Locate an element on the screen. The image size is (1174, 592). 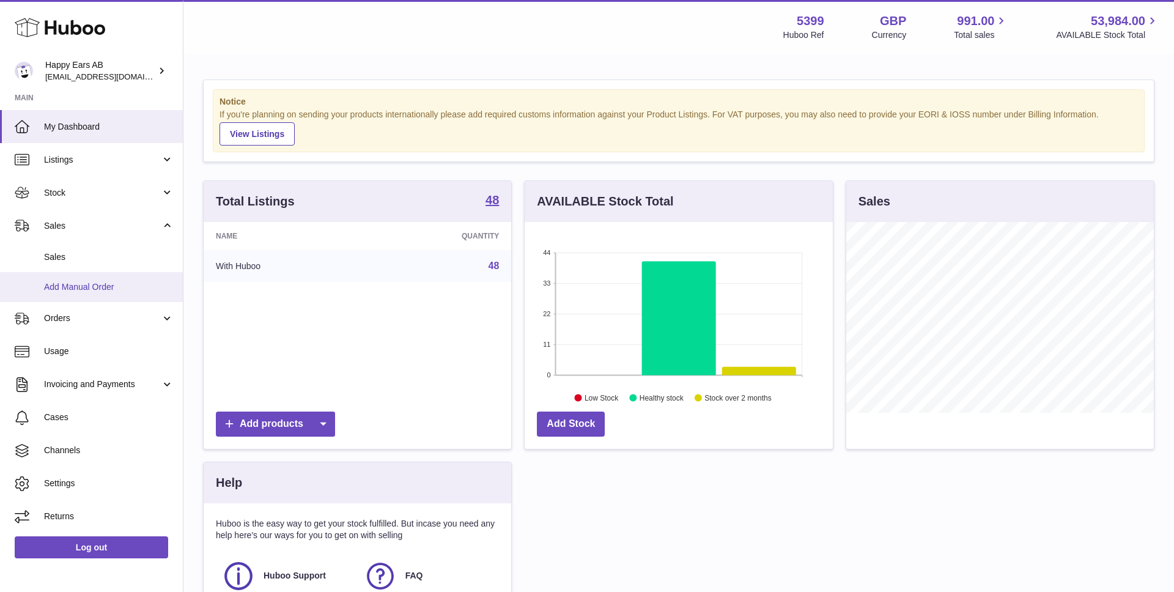
text: Healthy stock is located at coordinates (661, 397).